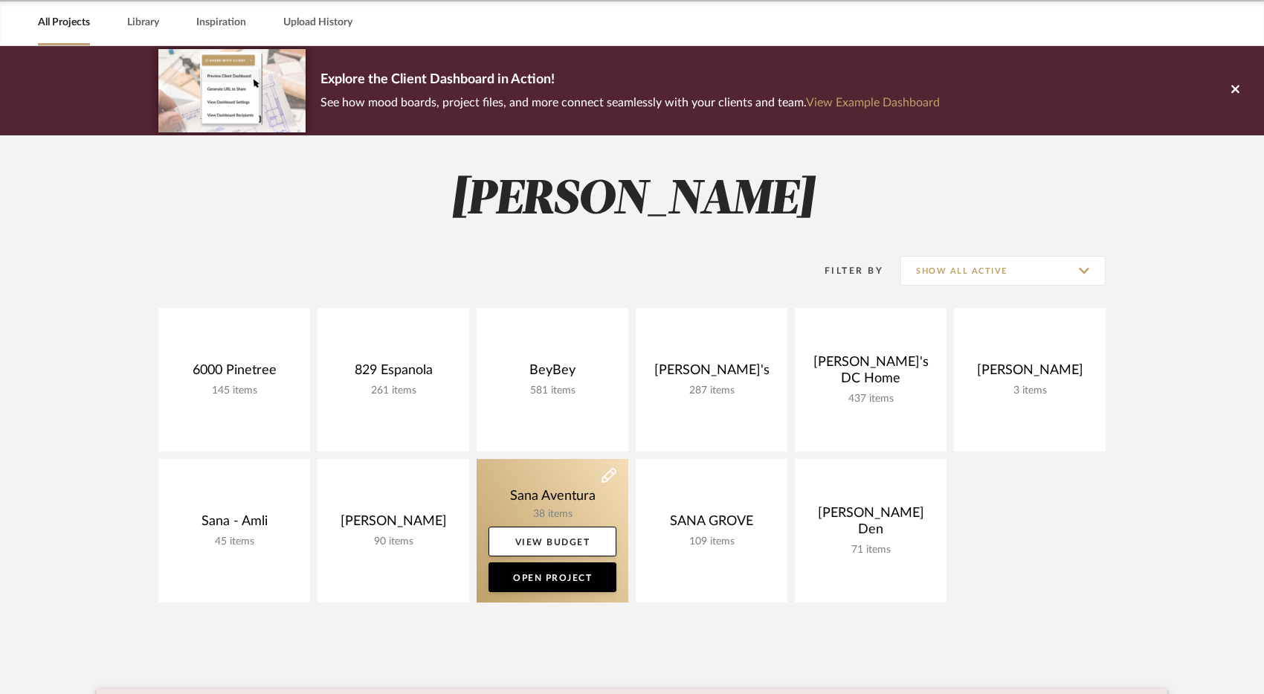 This screenshot has width=1264, height=694. Describe the element at coordinates (234, 524) in the screenshot. I see `div: Sana - Amli` at that location.